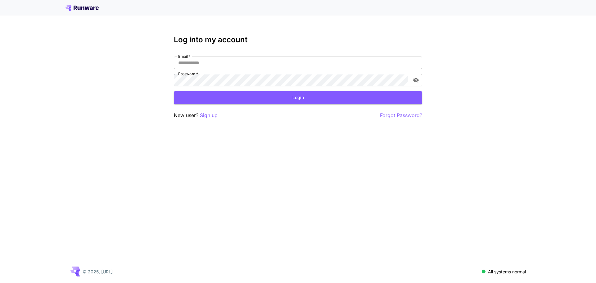  I want to click on p: Sign up, so click(209, 115).